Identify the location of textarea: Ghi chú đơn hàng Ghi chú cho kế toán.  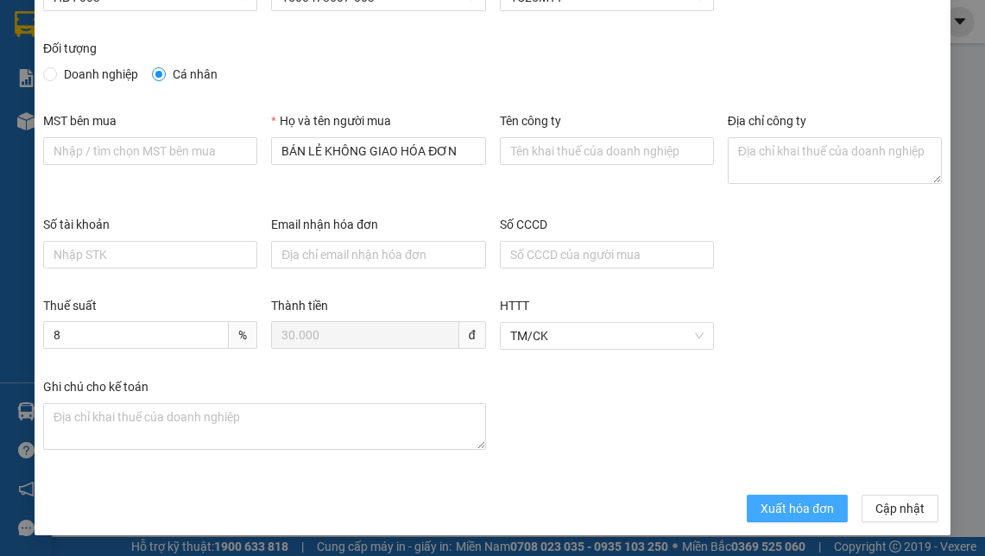
(264, 427).